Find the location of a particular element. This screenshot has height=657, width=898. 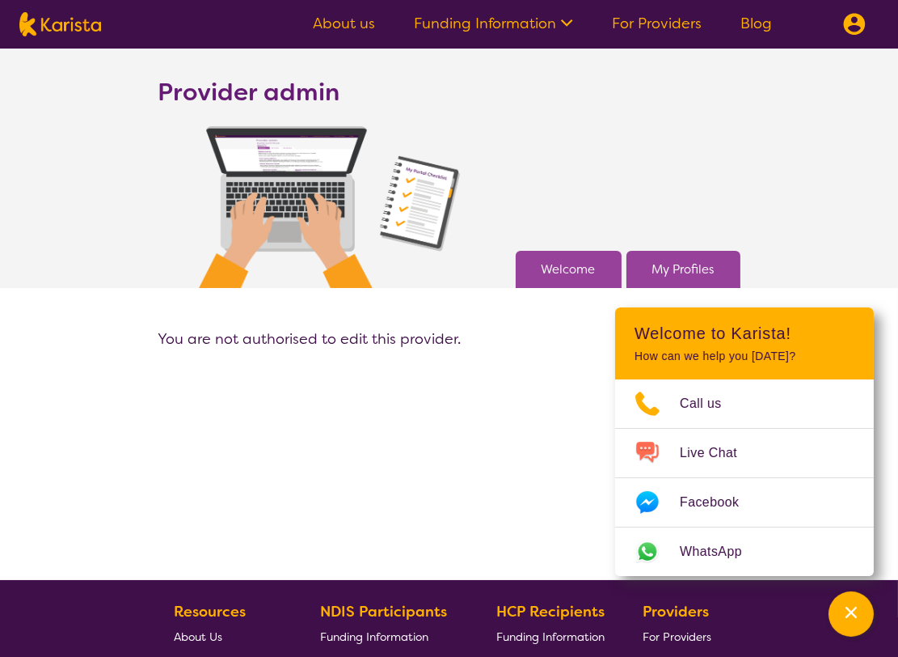

a: My Profiles is located at coordinates (683, 269).